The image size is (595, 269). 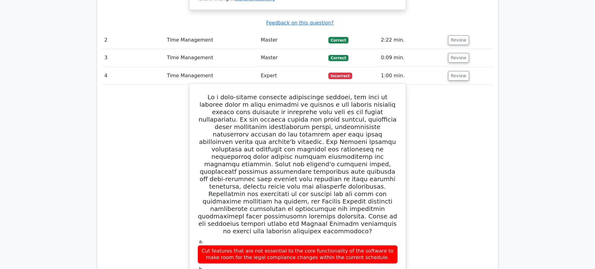 I want to click on td: 3, so click(x=133, y=58).